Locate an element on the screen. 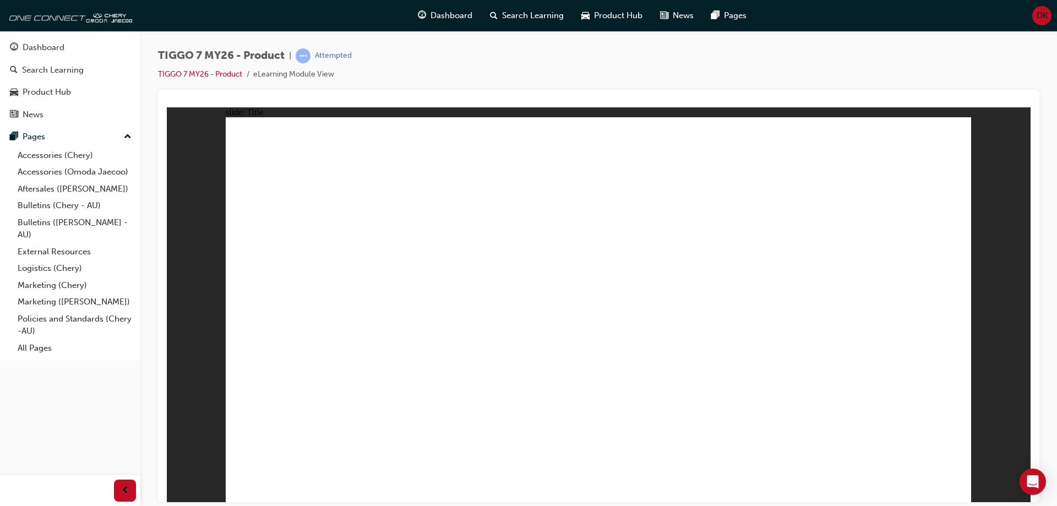 The width and height of the screenshot is (1057, 506). button: DashboardSearch LearningProduct HubNews is located at coordinates (70, 81).